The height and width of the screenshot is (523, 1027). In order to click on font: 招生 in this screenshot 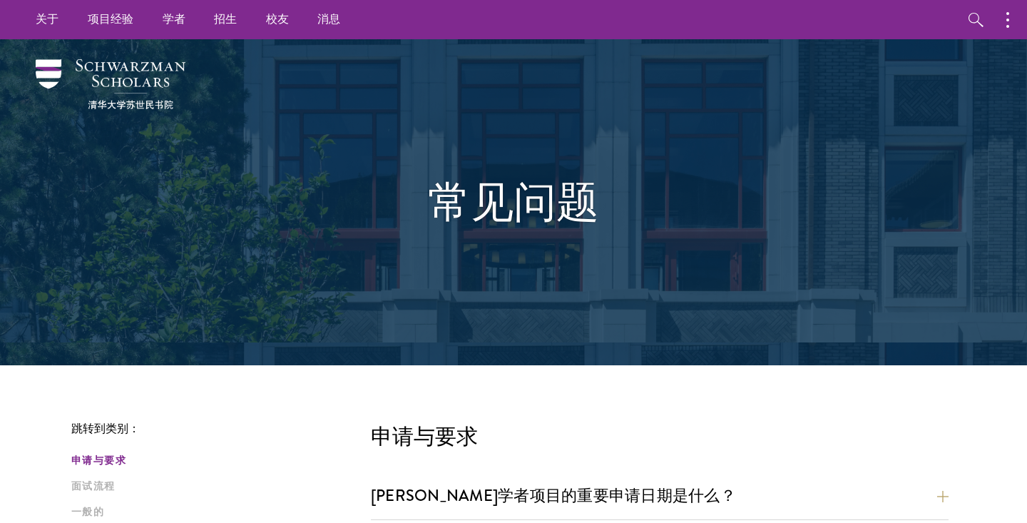, I will do `click(225, 19)`.